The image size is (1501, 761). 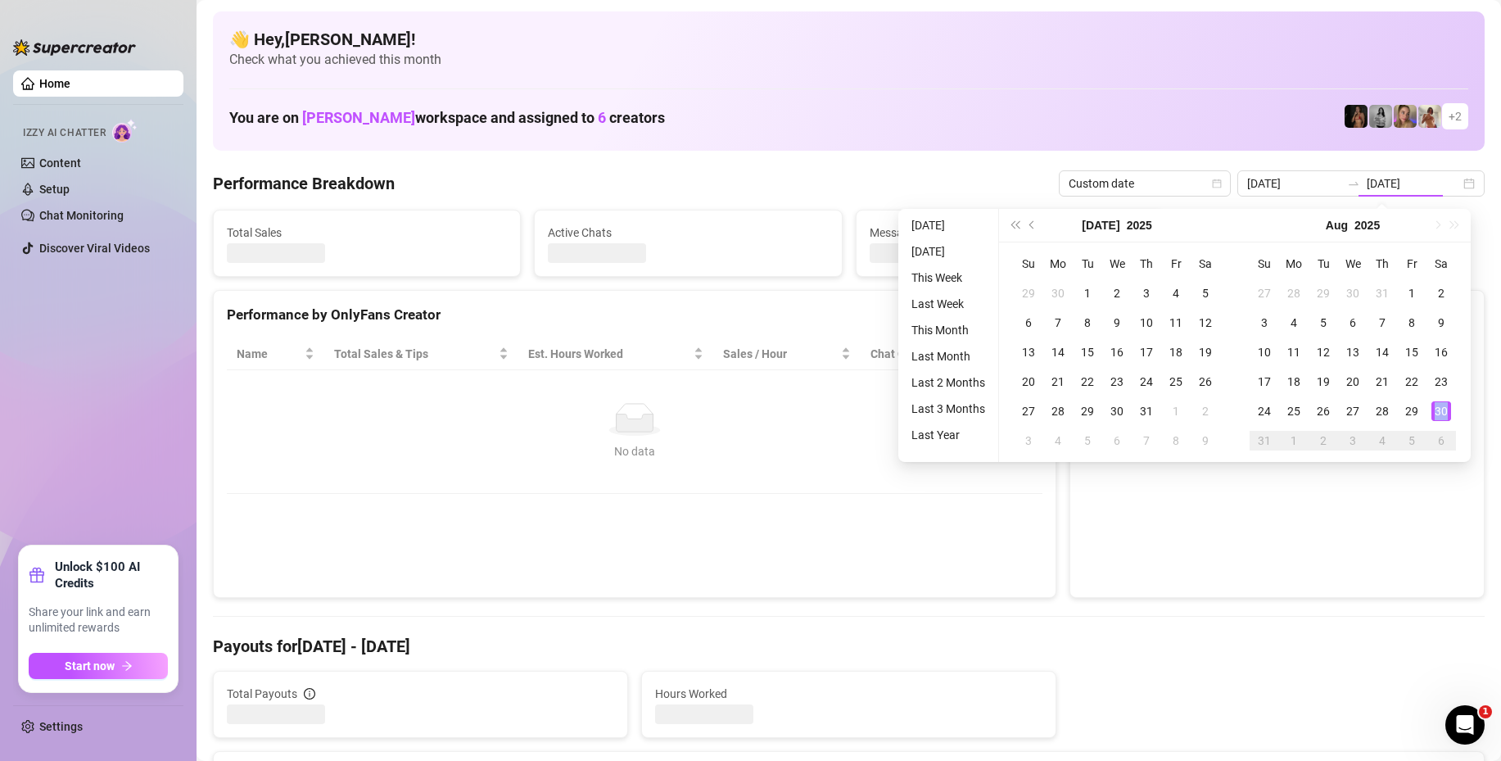 I want to click on span: Sales / Hour, so click(x=780, y=354).